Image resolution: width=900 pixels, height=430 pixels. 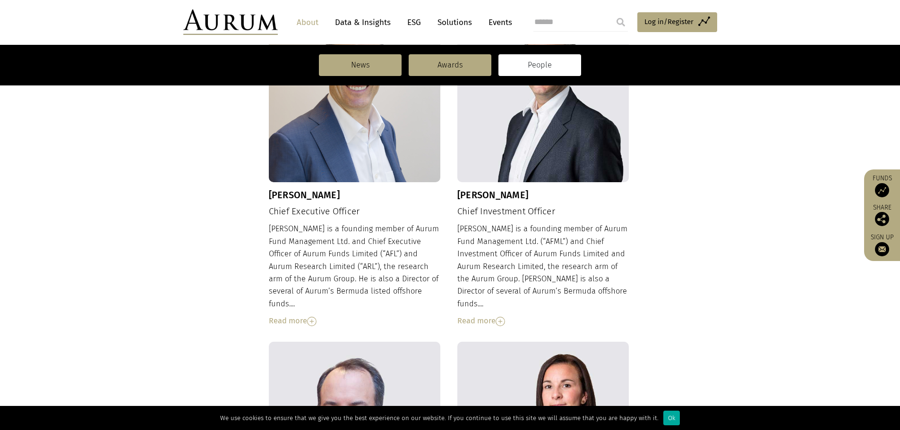 I want to click on a: Solutions, so click(x=455, y=22).